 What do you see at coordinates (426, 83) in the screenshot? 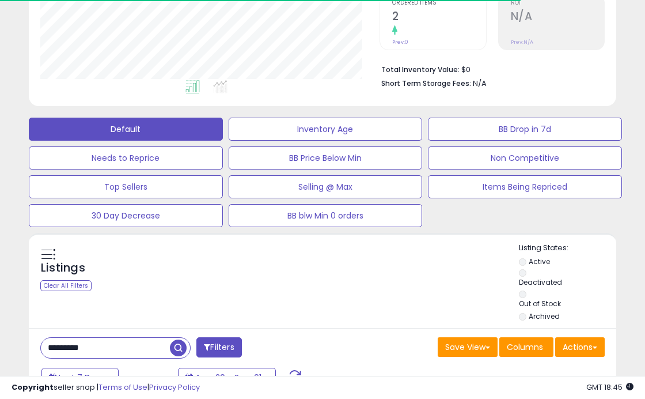
I see `b: Short Term Storage Fees:` at bounding box center [426, 83].